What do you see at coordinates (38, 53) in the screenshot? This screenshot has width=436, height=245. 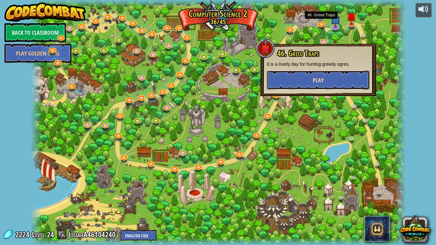 I see `a: Play Golden Goal` at bounding box center [38, 53].